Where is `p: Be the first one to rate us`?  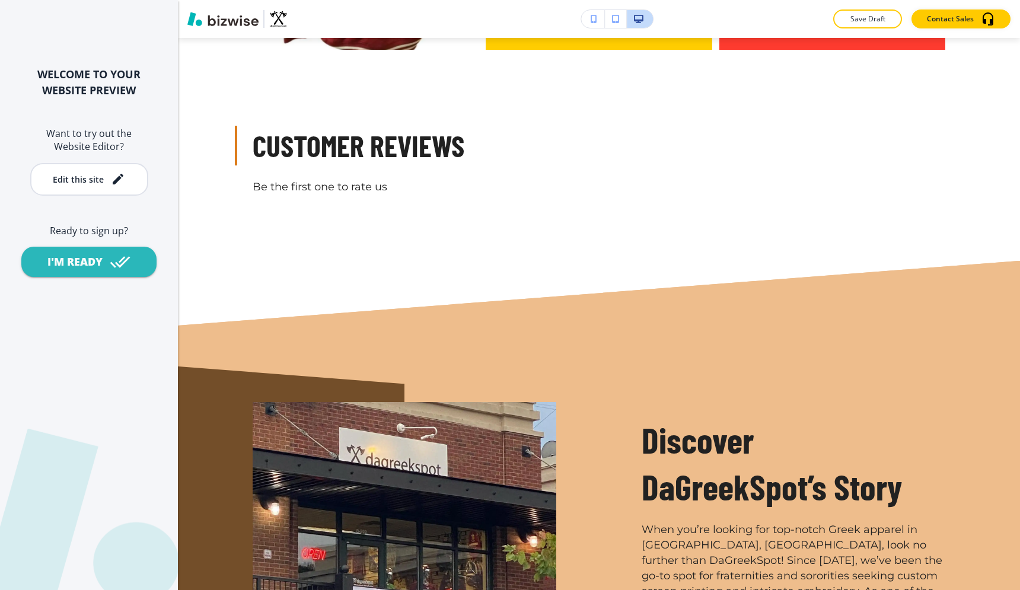
p: Be the first one to rate us is located at coordinates (599, 187).